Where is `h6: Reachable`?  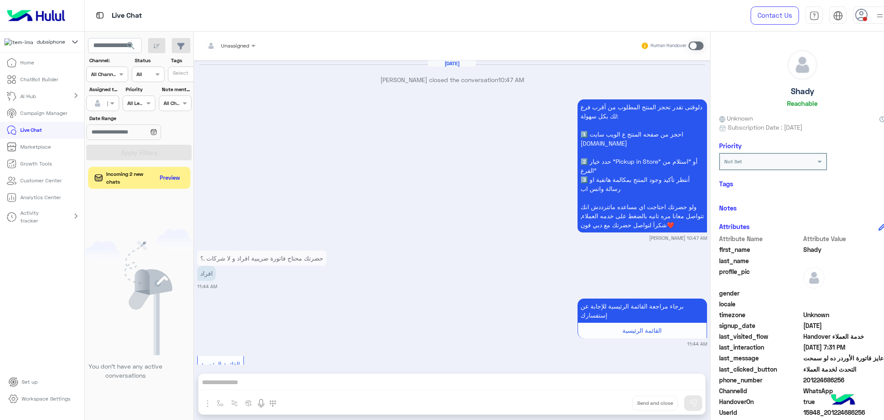 h6: Reachable is located at coordinates (802, 103).